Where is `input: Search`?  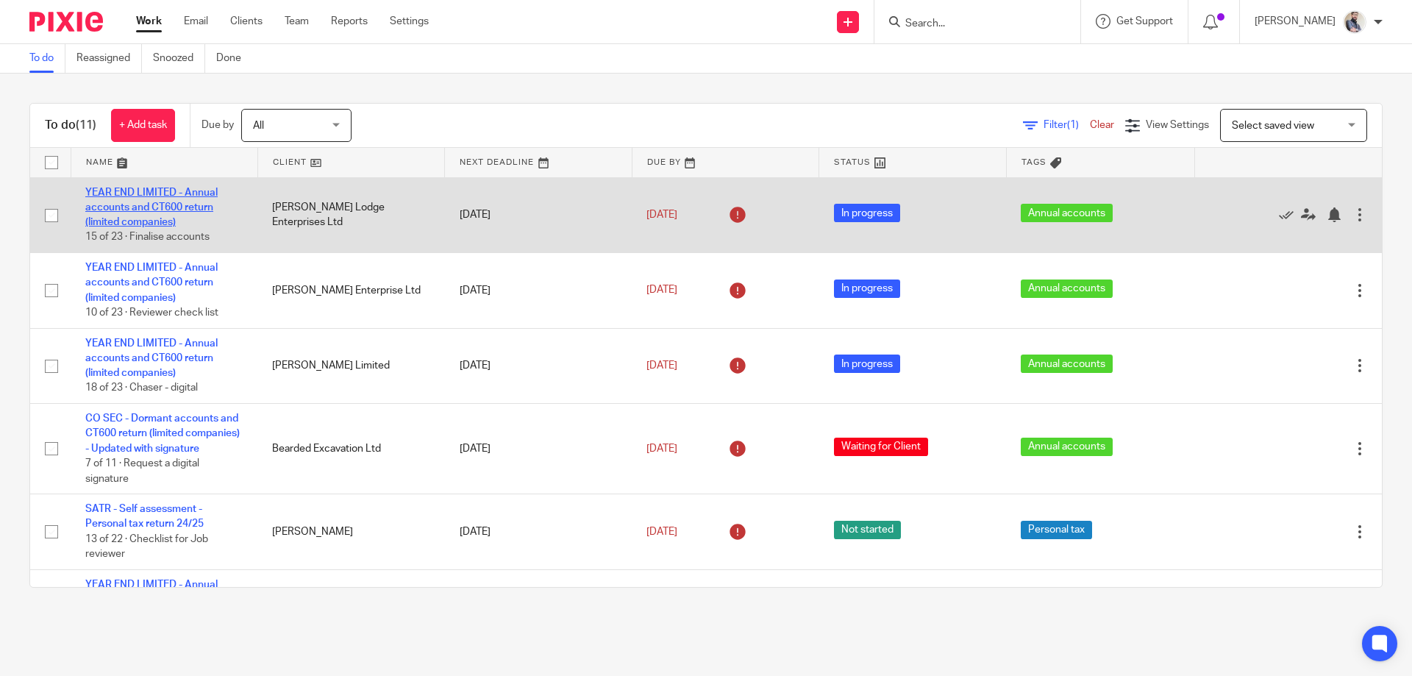
input: Search is located at coordinates (970, 24).